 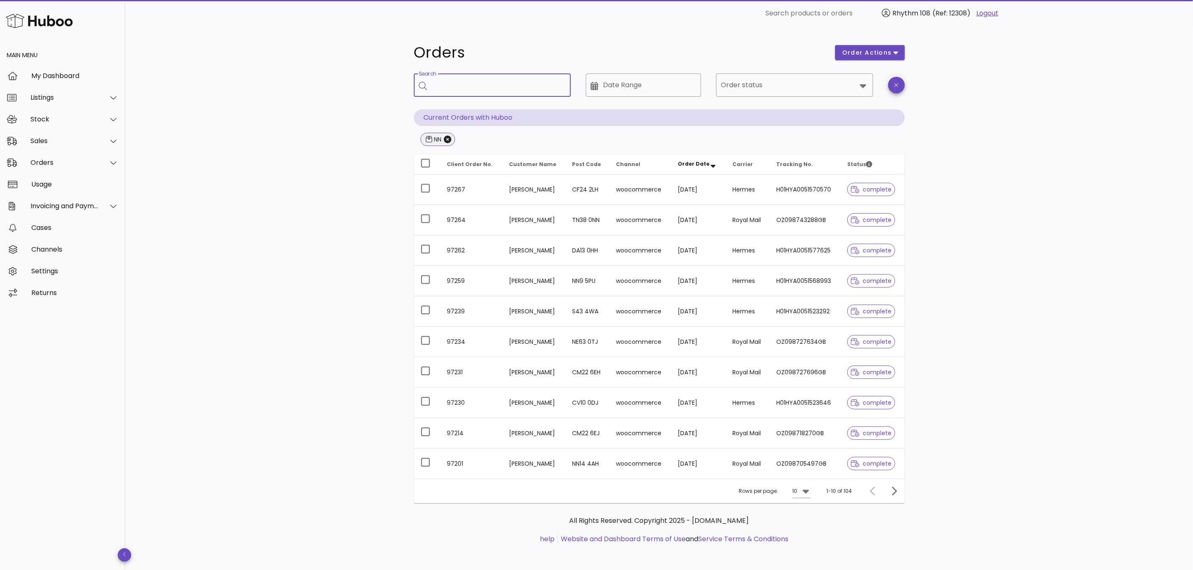 What do you see at coordinates (64, 97) in the screenshot?
I see `div: Listings` at bounding box center [64, 97].